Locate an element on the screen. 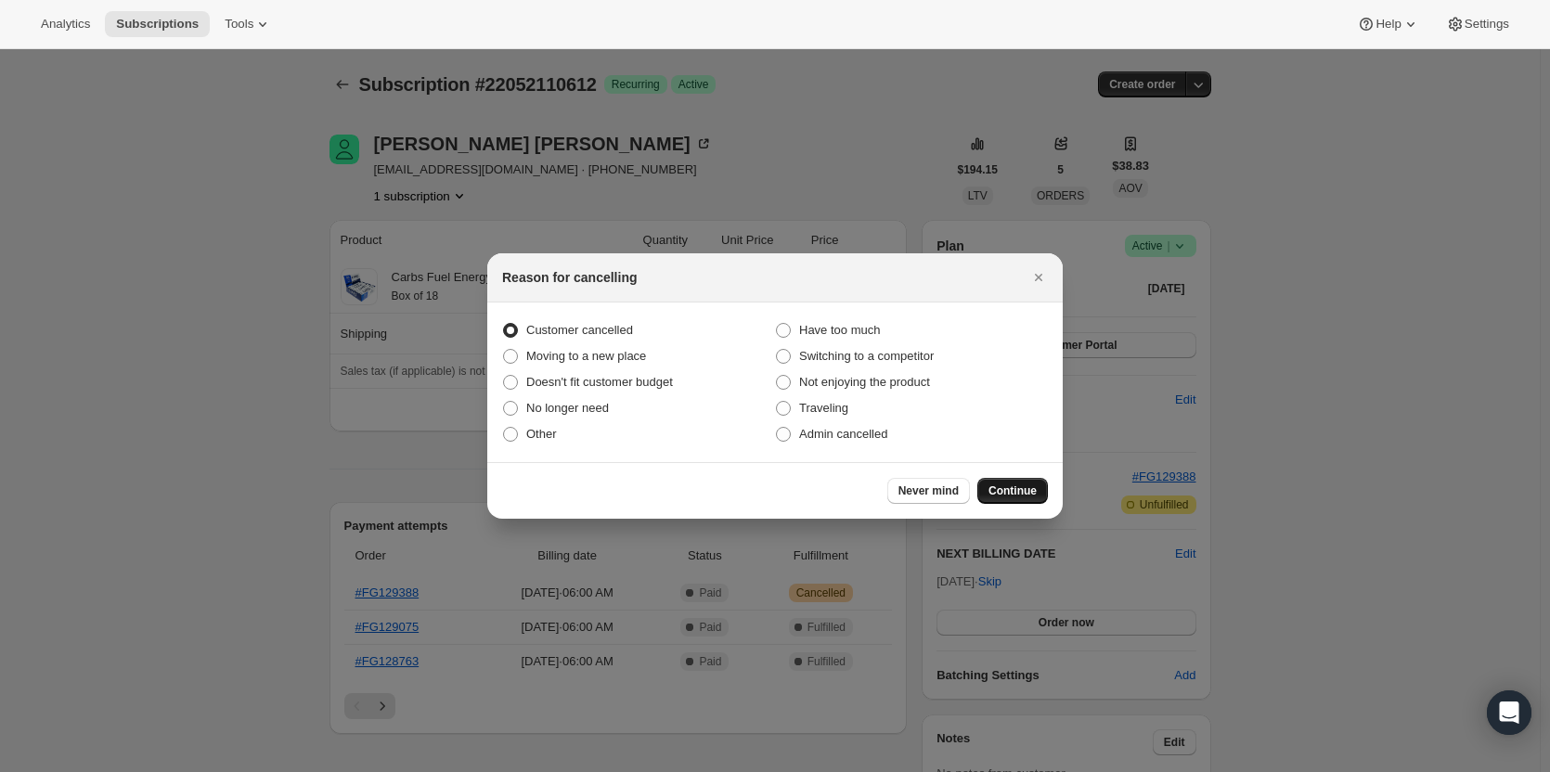 Image resolution: width=1550 pixels, height=772 pixels. span: Other is located at coordinates (541, 433).